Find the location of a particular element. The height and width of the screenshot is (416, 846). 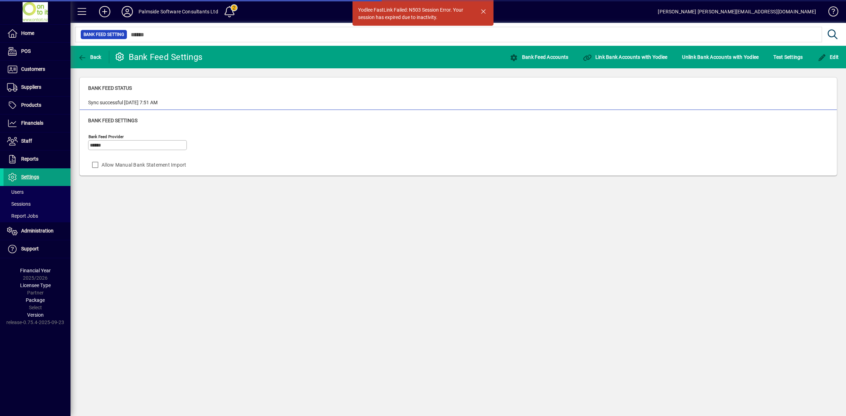

span: Suppliers is located at coordinates (31, 87).